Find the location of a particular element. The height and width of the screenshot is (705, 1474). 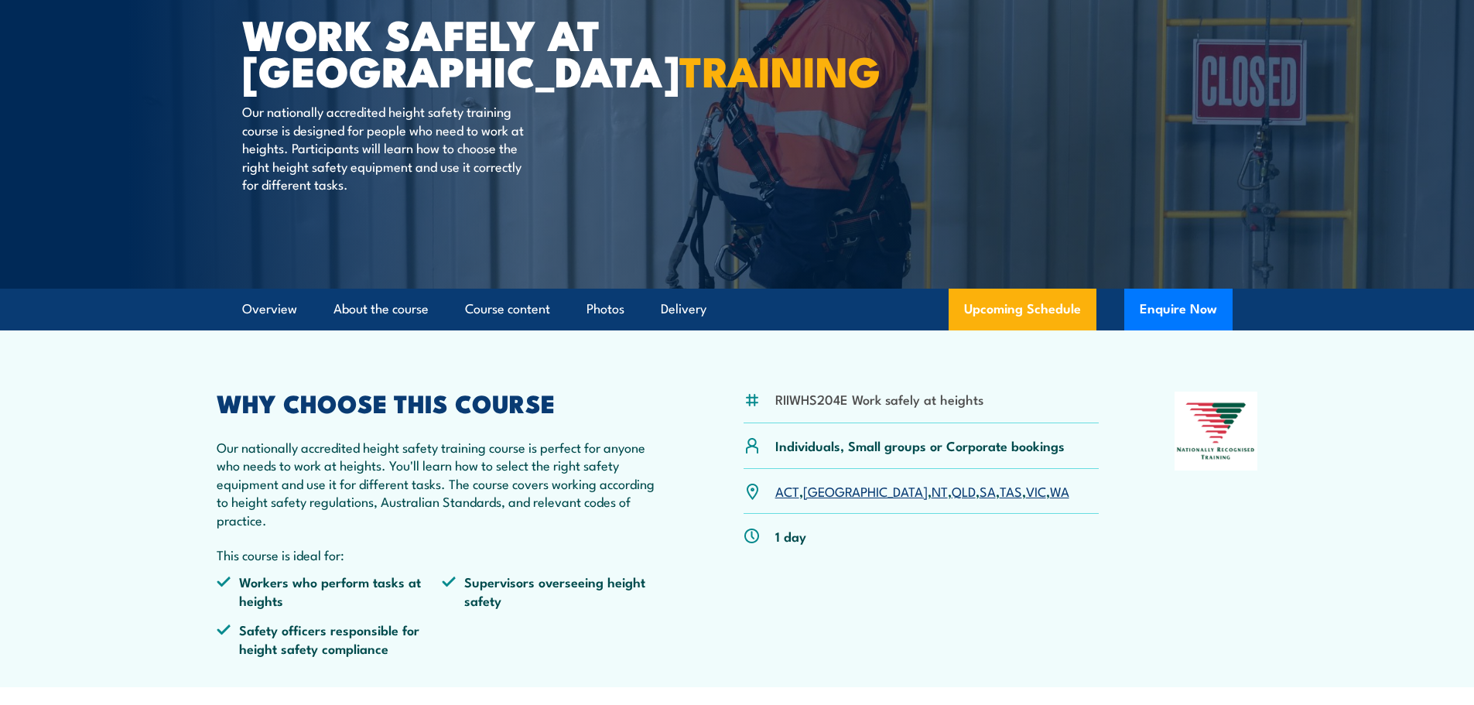

a: WA is located at coordinates (1060, 491).